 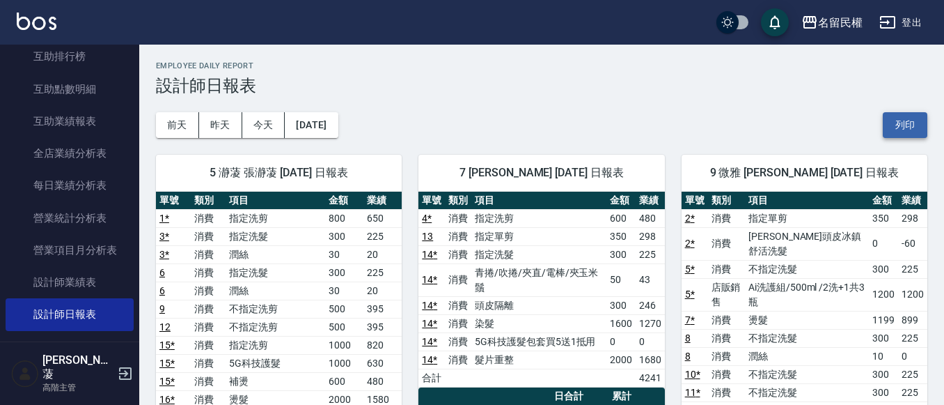 I want to click on td: 2000, so click(x=621, y=359).